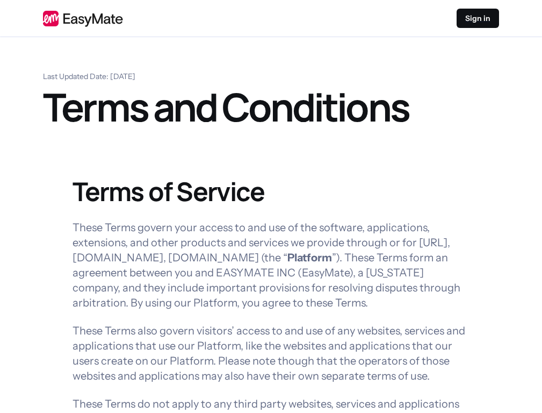 The height and width of the screenshot is (413, 542). Describe the element at coordinates (272, 265) in the screenshot. I see `p: These Terms govern your access to and use of the software, applications, extensions, and other pr...` at that location.